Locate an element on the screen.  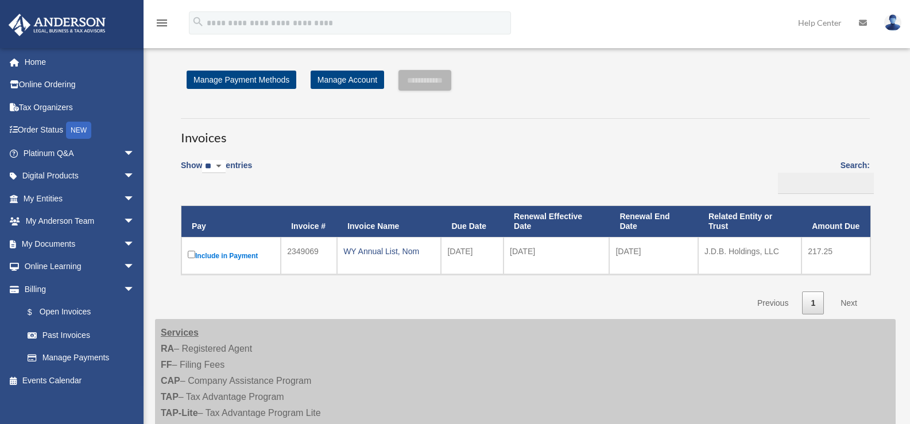
a: Billingarrow_drop_down is located at coordinates (77, 289).